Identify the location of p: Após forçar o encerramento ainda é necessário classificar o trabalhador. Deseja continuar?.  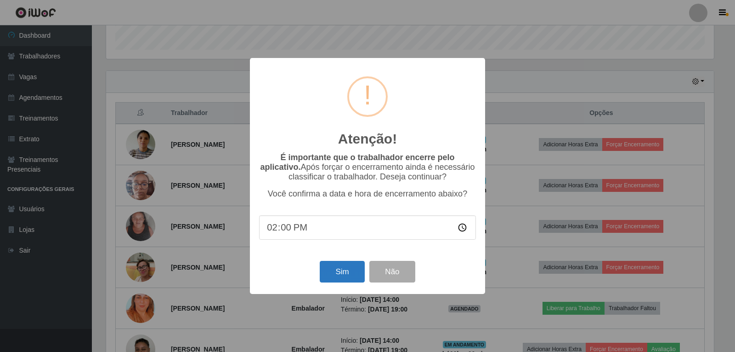
(368, 167).